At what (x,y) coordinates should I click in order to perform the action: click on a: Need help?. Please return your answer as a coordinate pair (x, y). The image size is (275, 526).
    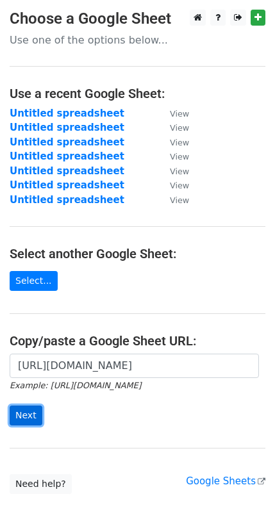
    Looking at the image, I should click on (40, 484).